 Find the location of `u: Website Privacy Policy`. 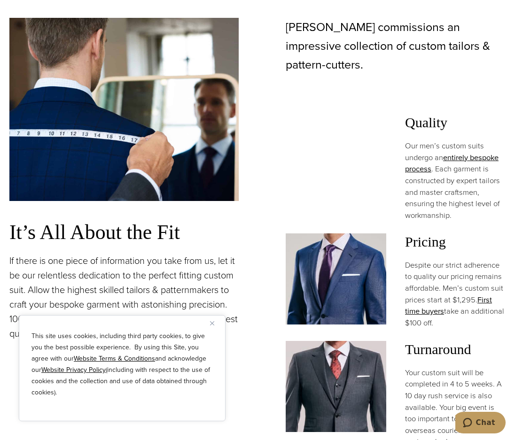

u: Website Privacy Policy is located at coordinates (73, 370).